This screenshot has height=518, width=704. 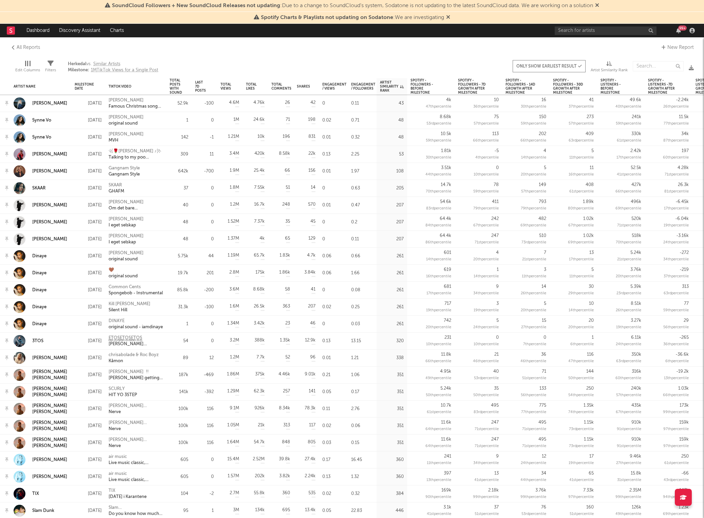 What do you see at coordinates (51, 68) in the screenshot?
I see `div: Filters` at bounding box center [51, 68].